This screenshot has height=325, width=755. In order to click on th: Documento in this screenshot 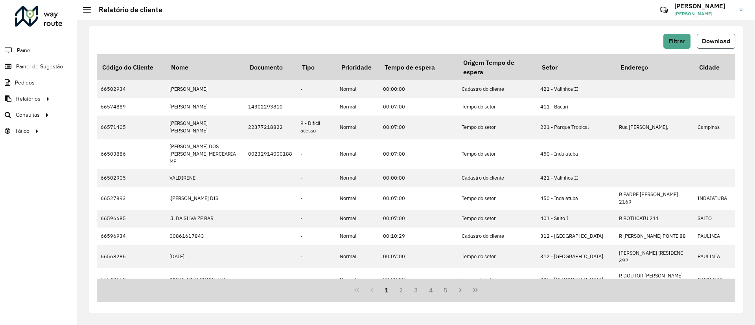, I will do `click(270, 67)`.